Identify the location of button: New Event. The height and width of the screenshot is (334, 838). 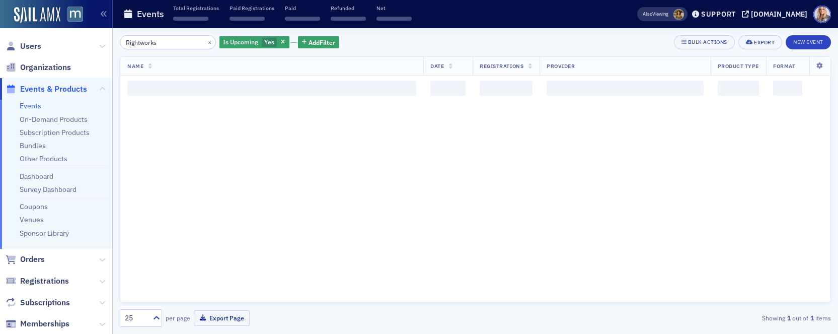
(808, 42).